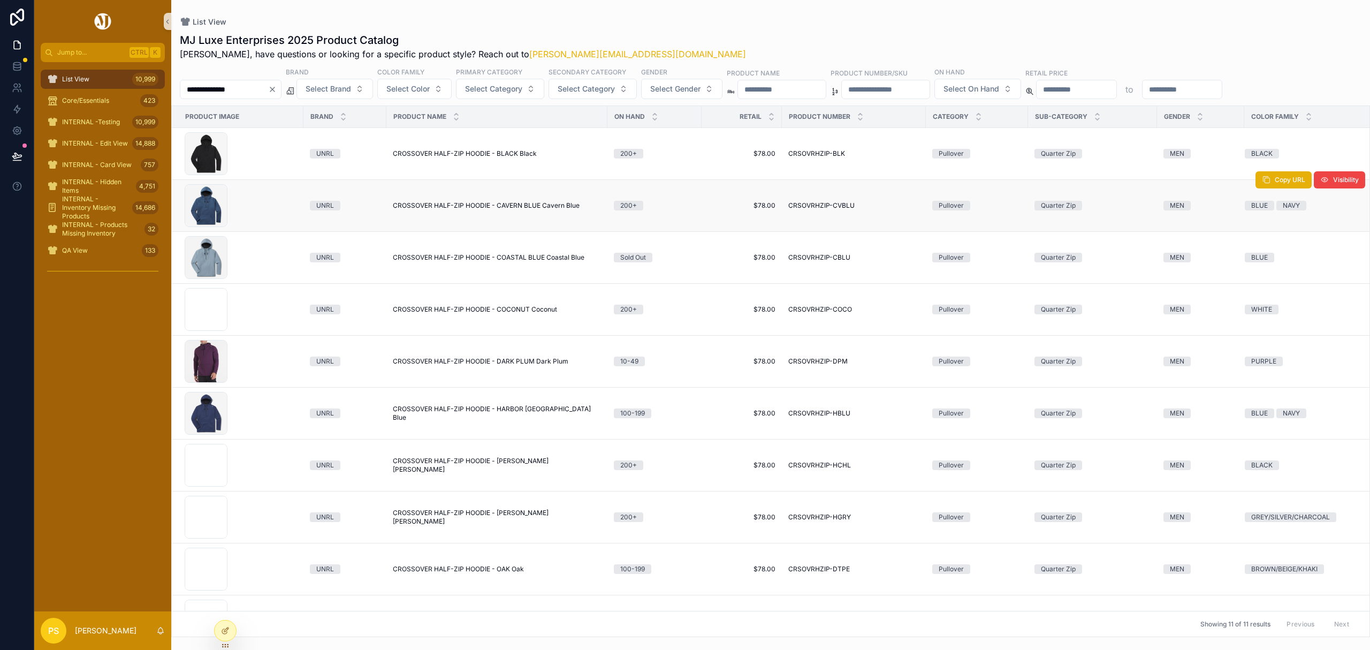 Image resolution: width=1370 pixels, height=650 pixels. What do you see at coordinates (103, 122) in the screenshot?
I see `a: INTERNAL -Testing10,999` at bounding box center [103, 122].